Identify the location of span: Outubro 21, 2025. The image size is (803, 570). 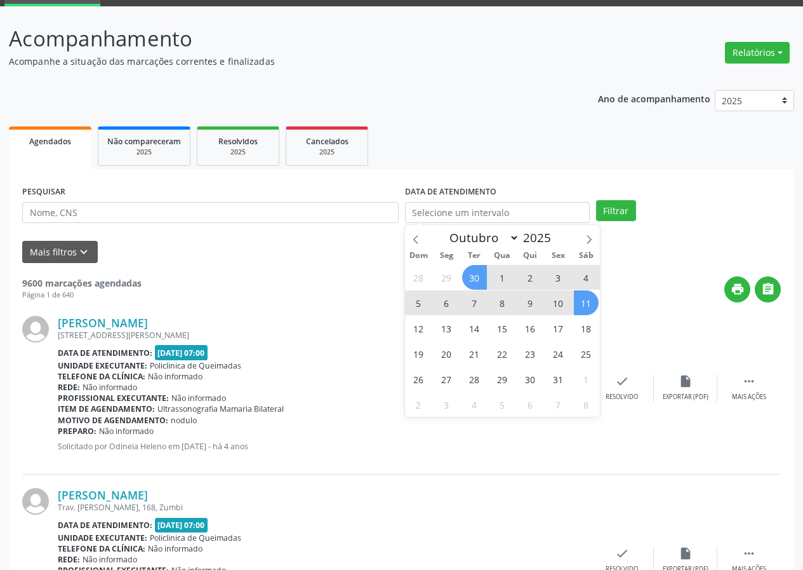
(474, 353).